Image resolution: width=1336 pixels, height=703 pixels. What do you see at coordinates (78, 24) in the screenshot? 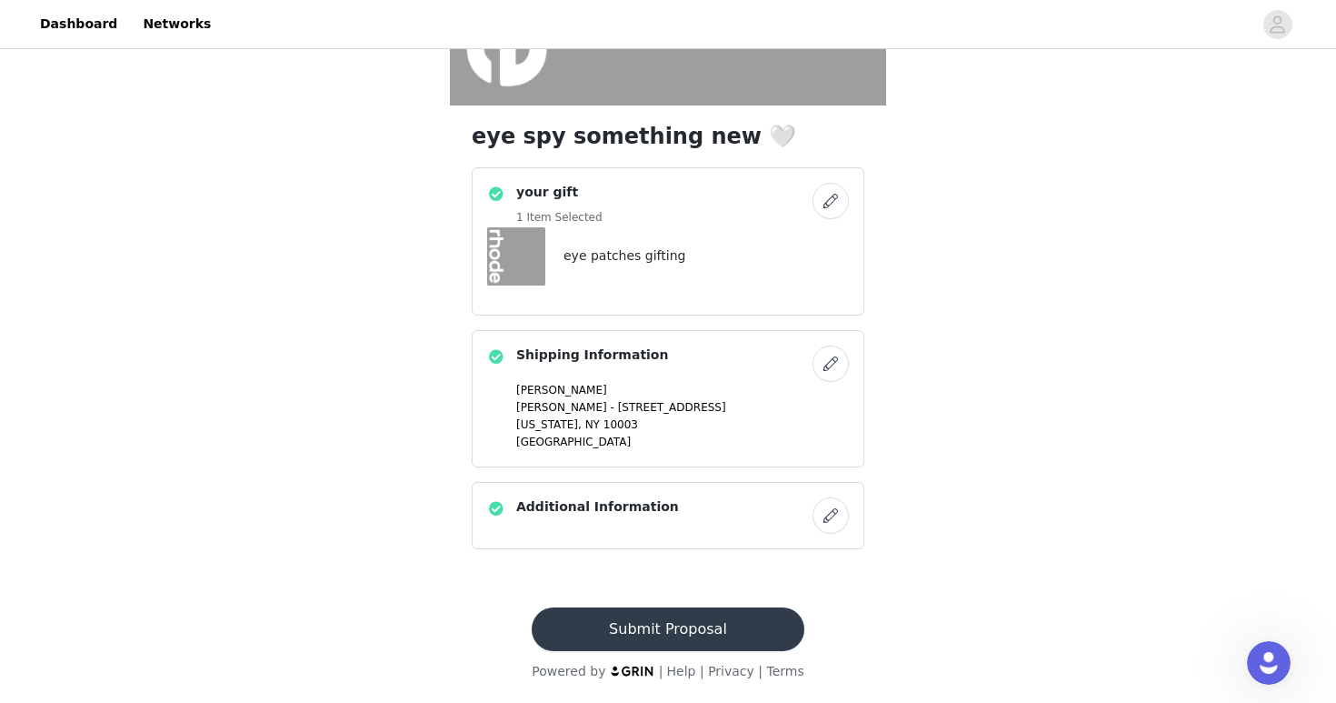
I see `a: Dashboard` at bounding box center [78, 24].